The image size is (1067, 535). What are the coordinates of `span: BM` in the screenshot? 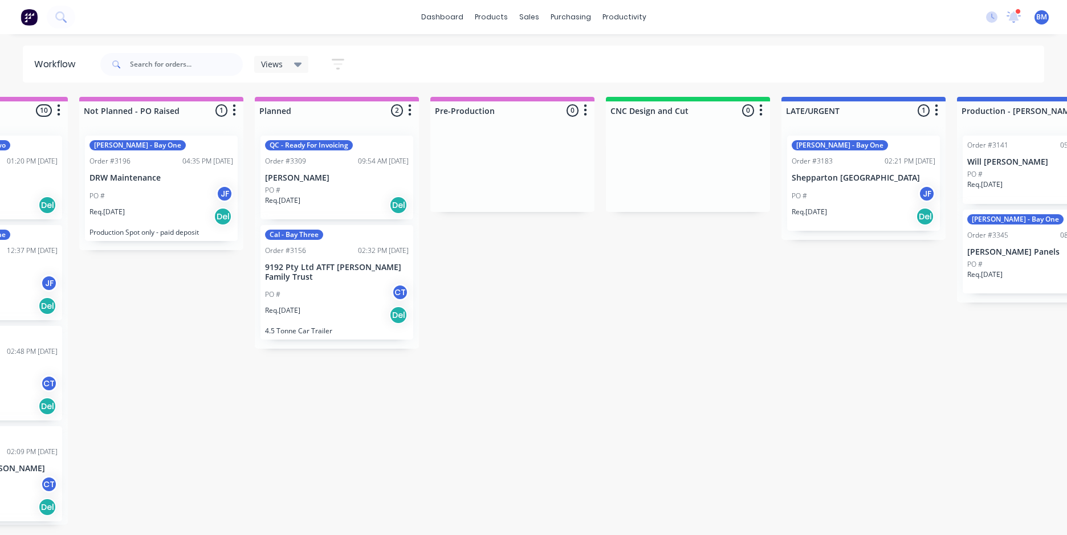 It's located at (1042, 17).